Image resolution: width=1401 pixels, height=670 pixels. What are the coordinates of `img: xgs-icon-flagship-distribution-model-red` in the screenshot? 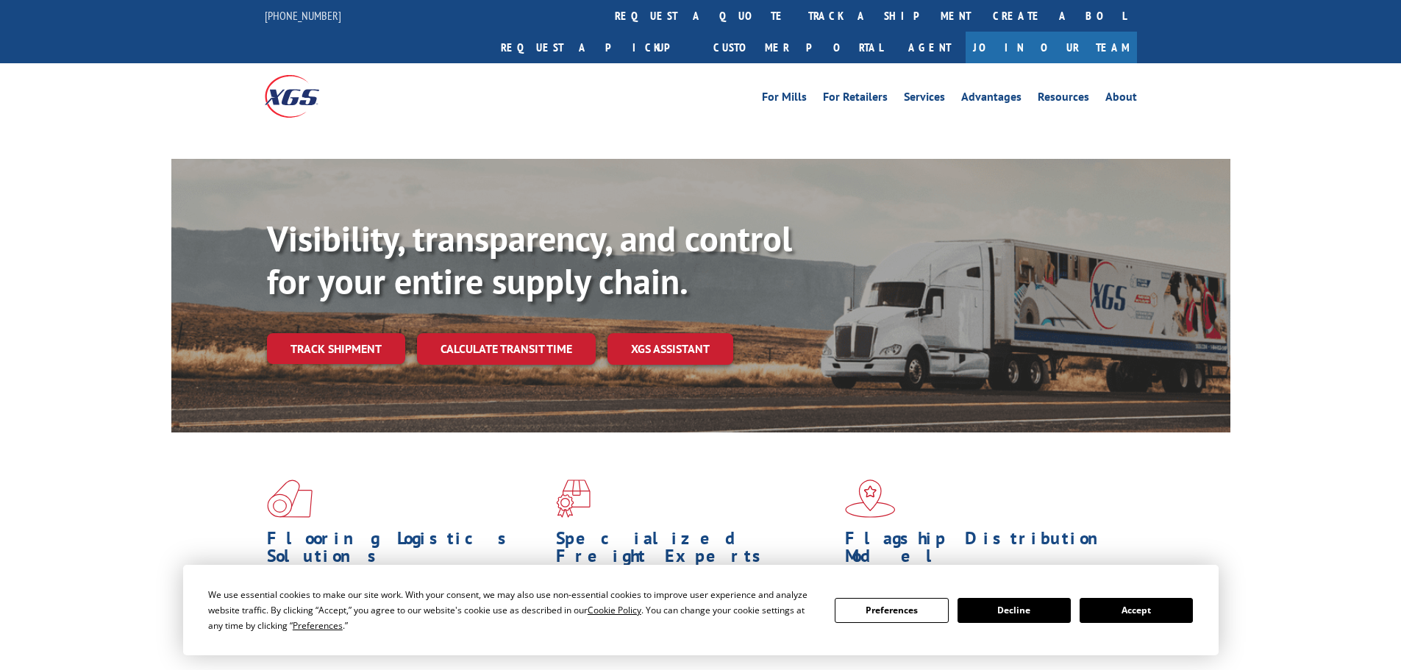 It's located at (870, 499).